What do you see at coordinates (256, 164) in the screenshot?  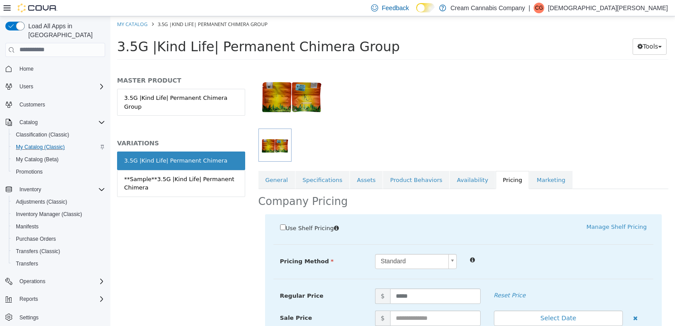 I see `a: Assets` at bounding box center [256, 164].